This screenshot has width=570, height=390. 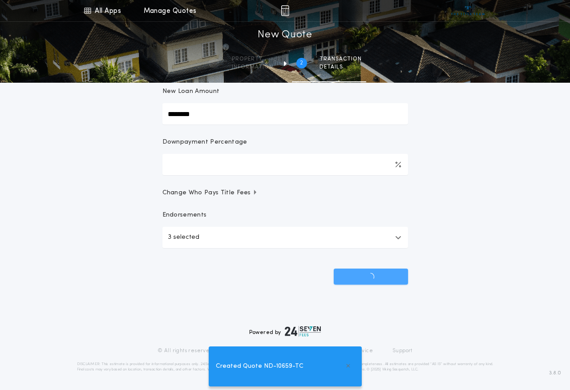 I want to click on p: New Loan Amount, so click(x=191, y=92).